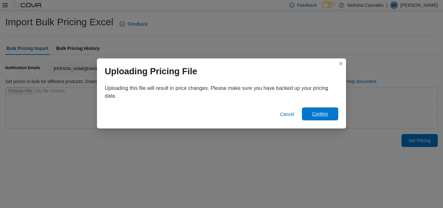  Describe the element at coordinates (287, 114) in the screenshot. I see `span: Cancel` at that location.